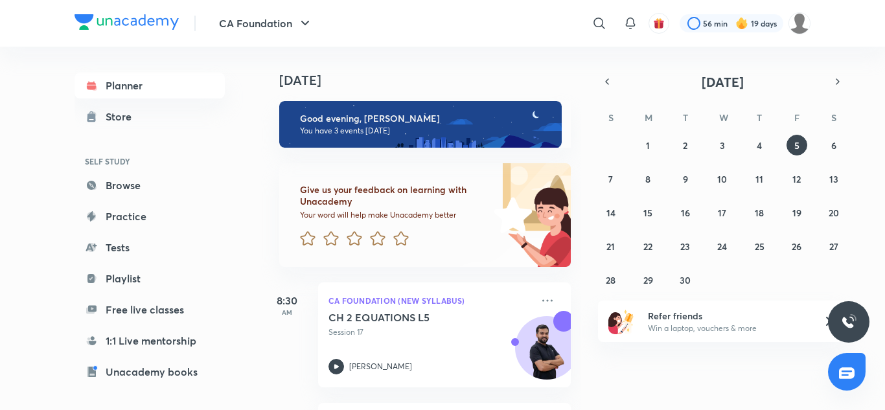 This screenshot has width=885, height=410. What do you see at coordinates (659, 23) in the screenshot?
I see `img: avatar` at bounding box center [659, 23].